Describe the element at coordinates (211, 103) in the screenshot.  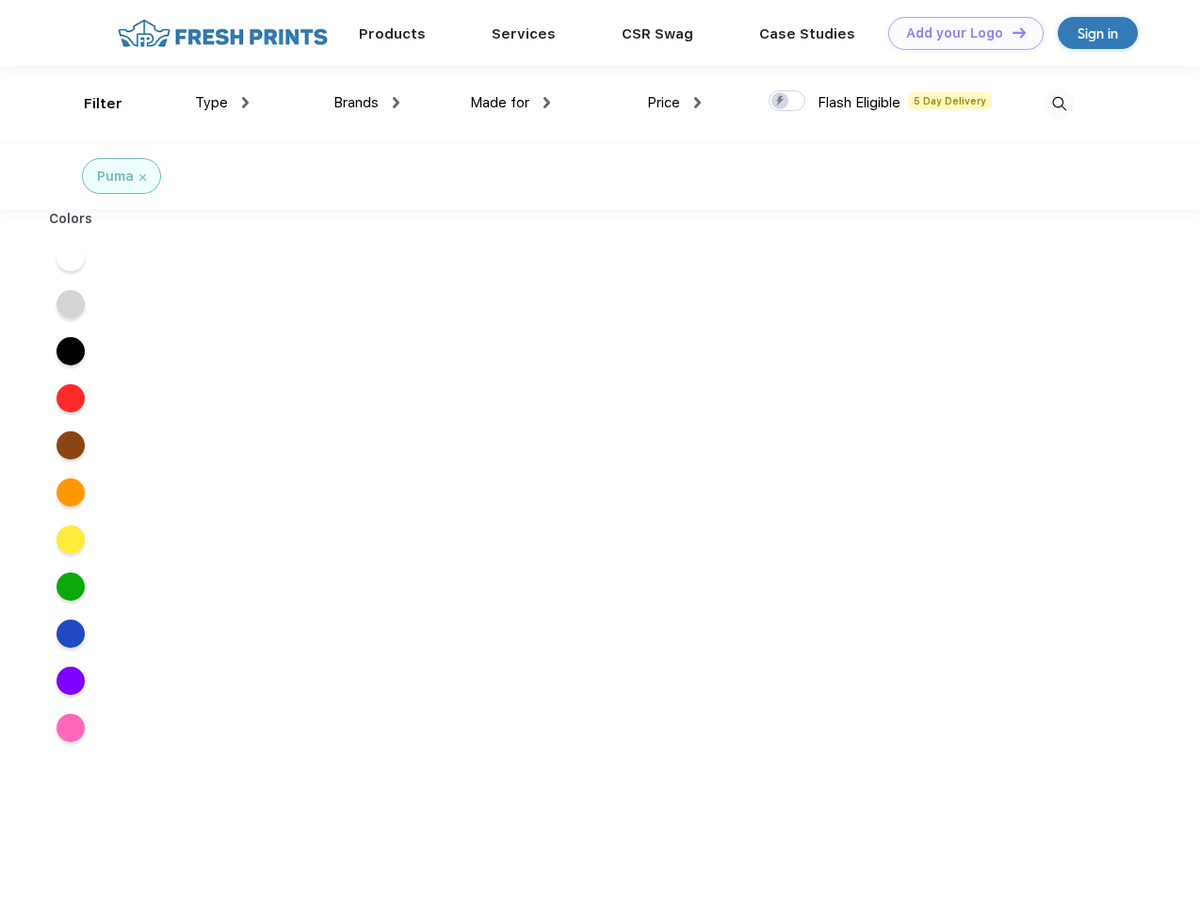
I see `span: Type` at that location.